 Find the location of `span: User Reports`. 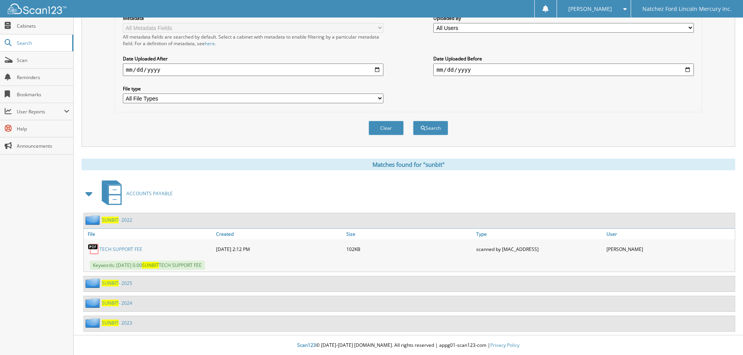

span: User Reports is located at coordinates (40, 112).